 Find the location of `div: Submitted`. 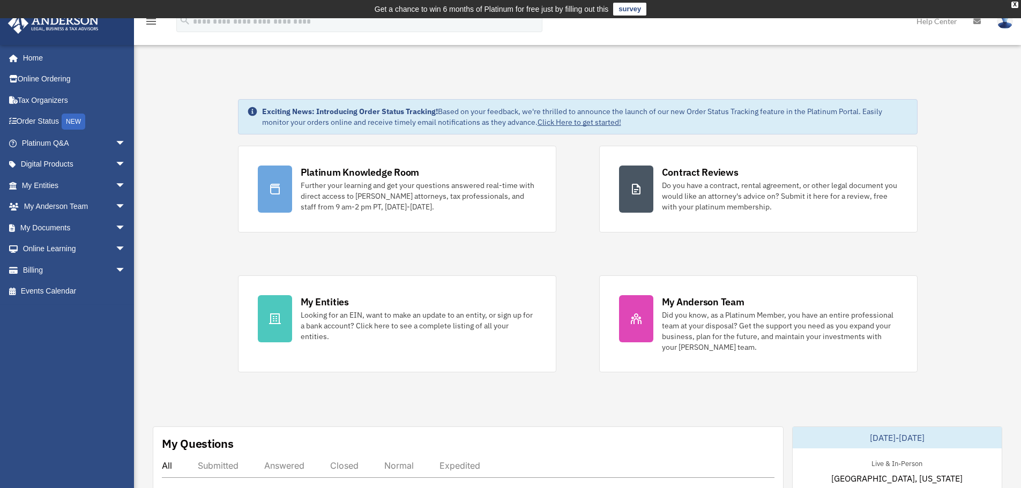

div: Submitted is located at coordinates (218, 466).